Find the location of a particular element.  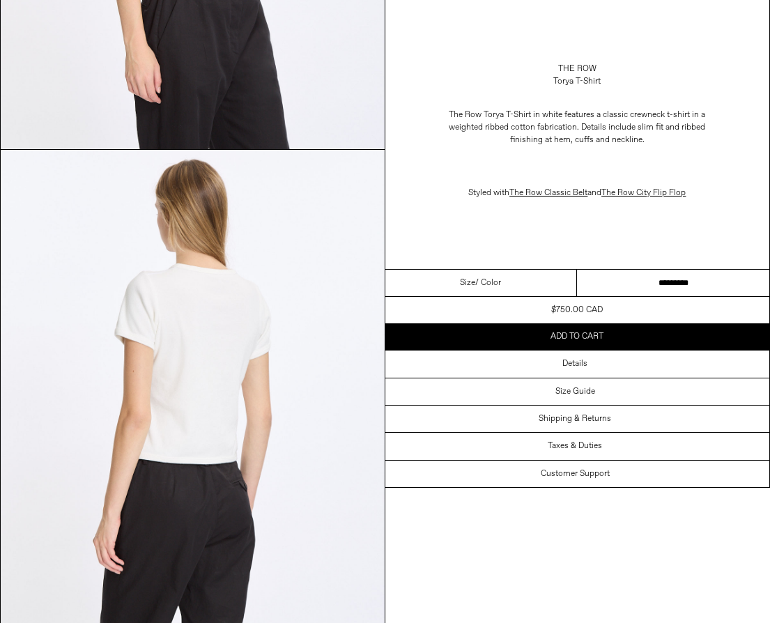

span: Styled with and is located at coordinates (577, 193).